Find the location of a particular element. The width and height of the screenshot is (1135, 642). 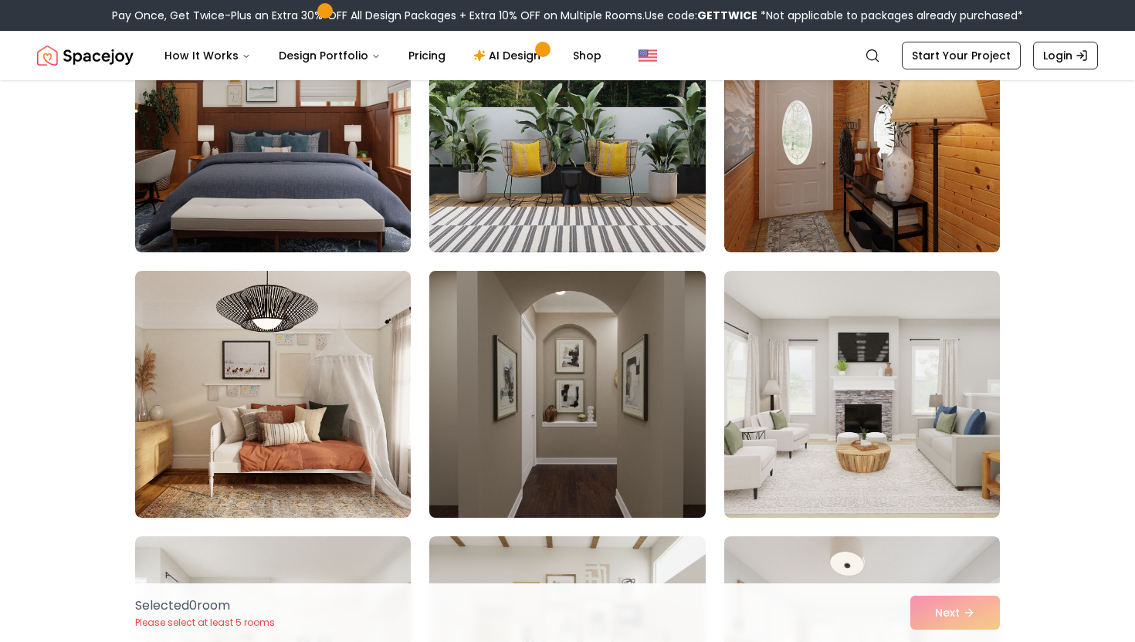

span: *Not applicable to packages already purchased* is located at coordinates (890, 15).